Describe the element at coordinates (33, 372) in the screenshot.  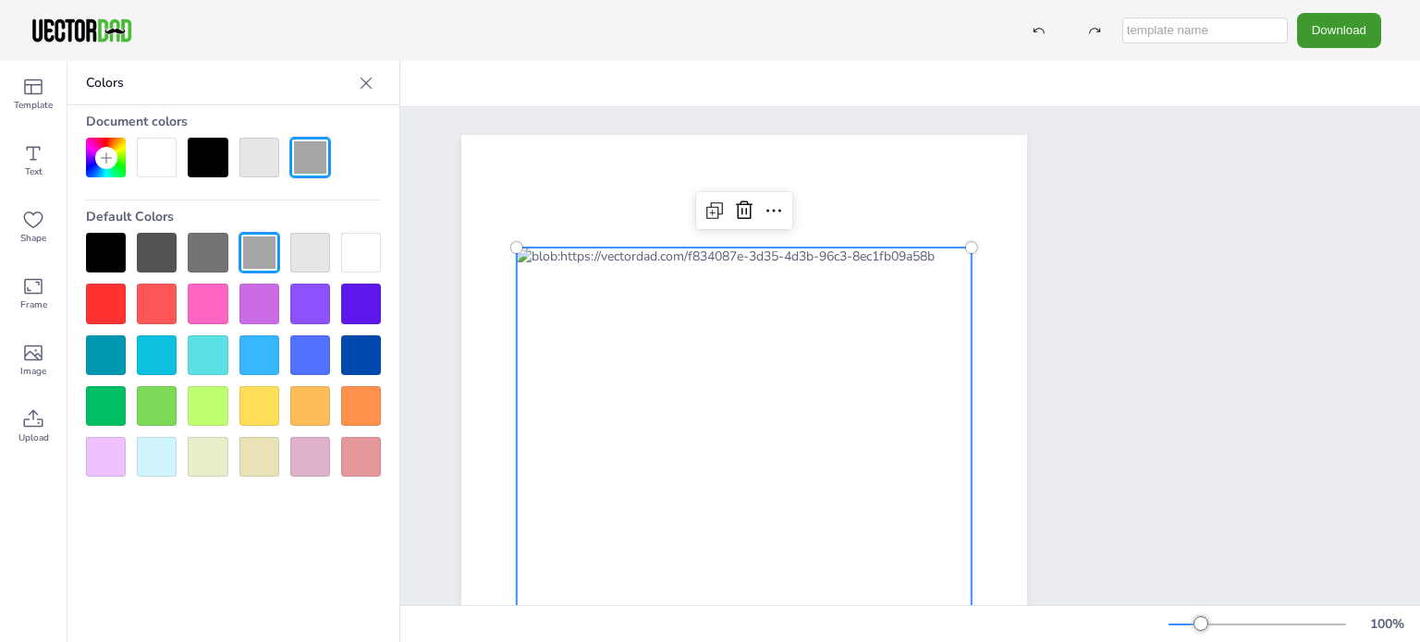
I see `span: Image` at that location.